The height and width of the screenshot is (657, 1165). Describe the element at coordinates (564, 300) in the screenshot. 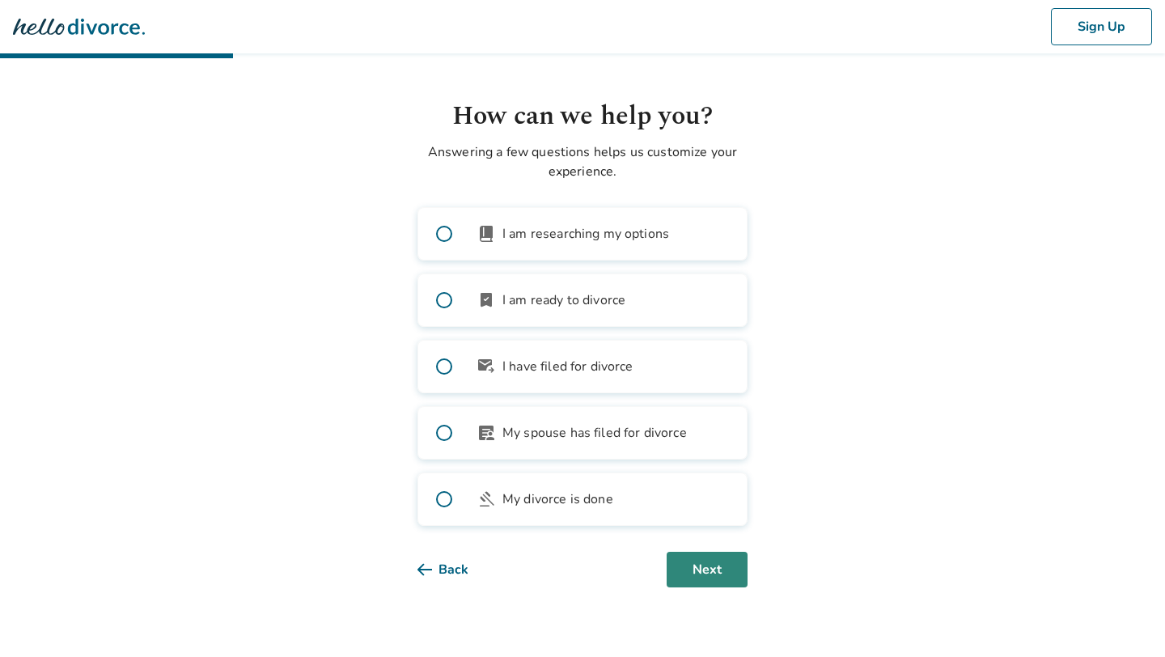

I see `span: I am ready to divorce` at that location.